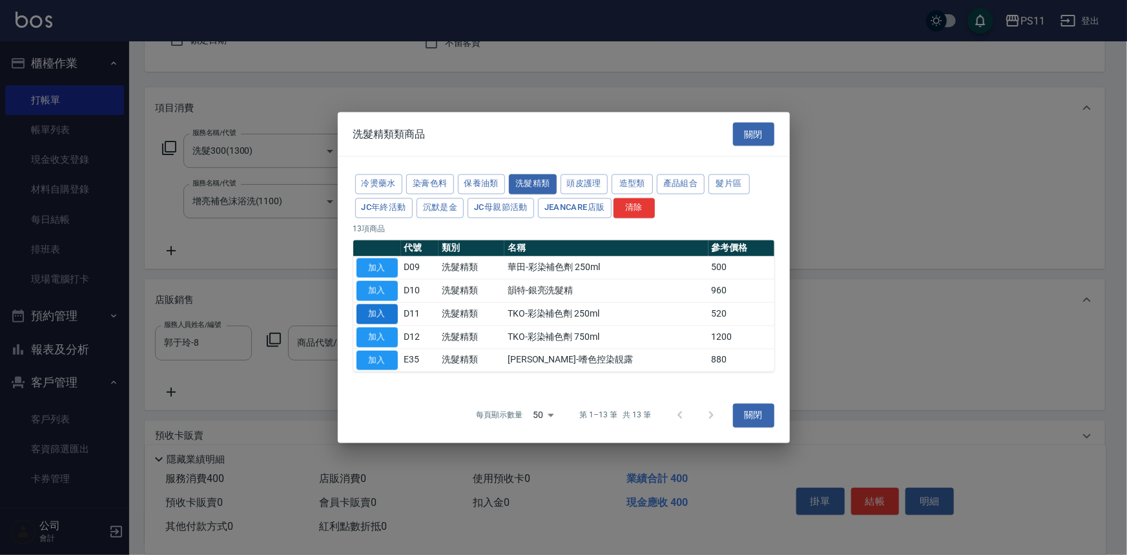 Image resolution: width=1127 pixels, height=555 pixels. I want to click on td: 880, so click(741, 360).